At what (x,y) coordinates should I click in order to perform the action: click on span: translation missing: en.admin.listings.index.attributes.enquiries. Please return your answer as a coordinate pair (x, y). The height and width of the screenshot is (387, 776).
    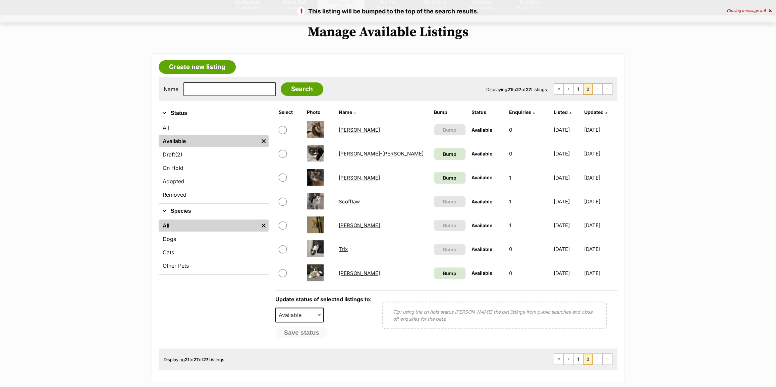
    Looking at the image, I should click on (520, 112).